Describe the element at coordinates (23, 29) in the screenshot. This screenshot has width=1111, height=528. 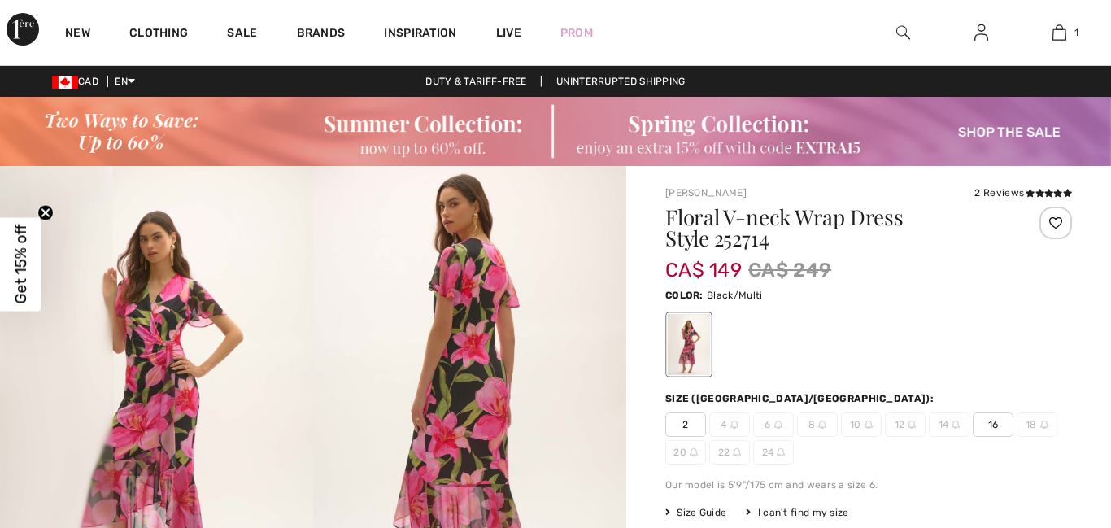
I see `a: 1ère Avenue` at that location.